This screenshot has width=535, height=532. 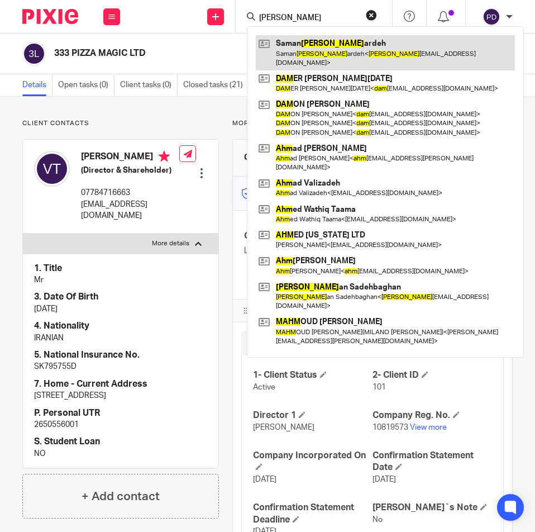 What do you see at coordinates (371, 15) in the screenshot?
I see `button: Clear` at bounding box center [371, 15].